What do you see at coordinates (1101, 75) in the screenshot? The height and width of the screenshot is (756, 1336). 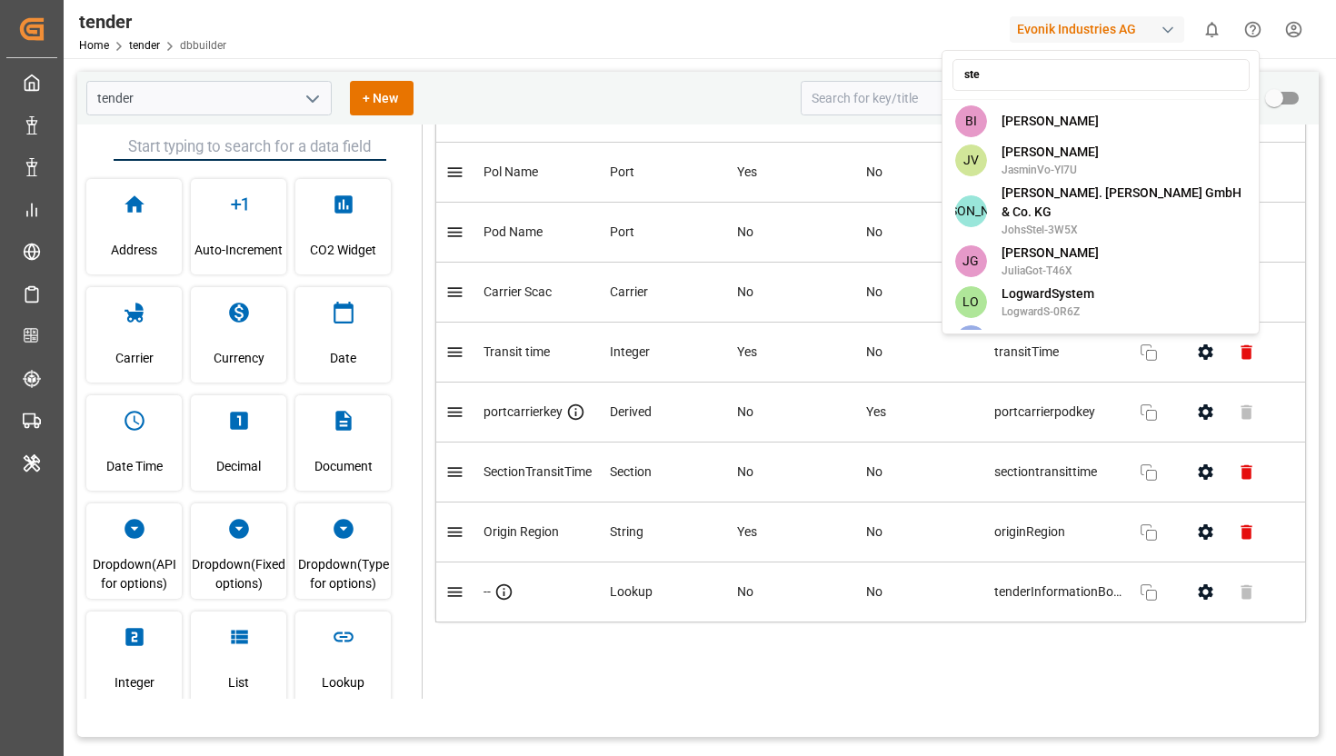 I see `input: Search an account...` at bounding box center [1101, 75].